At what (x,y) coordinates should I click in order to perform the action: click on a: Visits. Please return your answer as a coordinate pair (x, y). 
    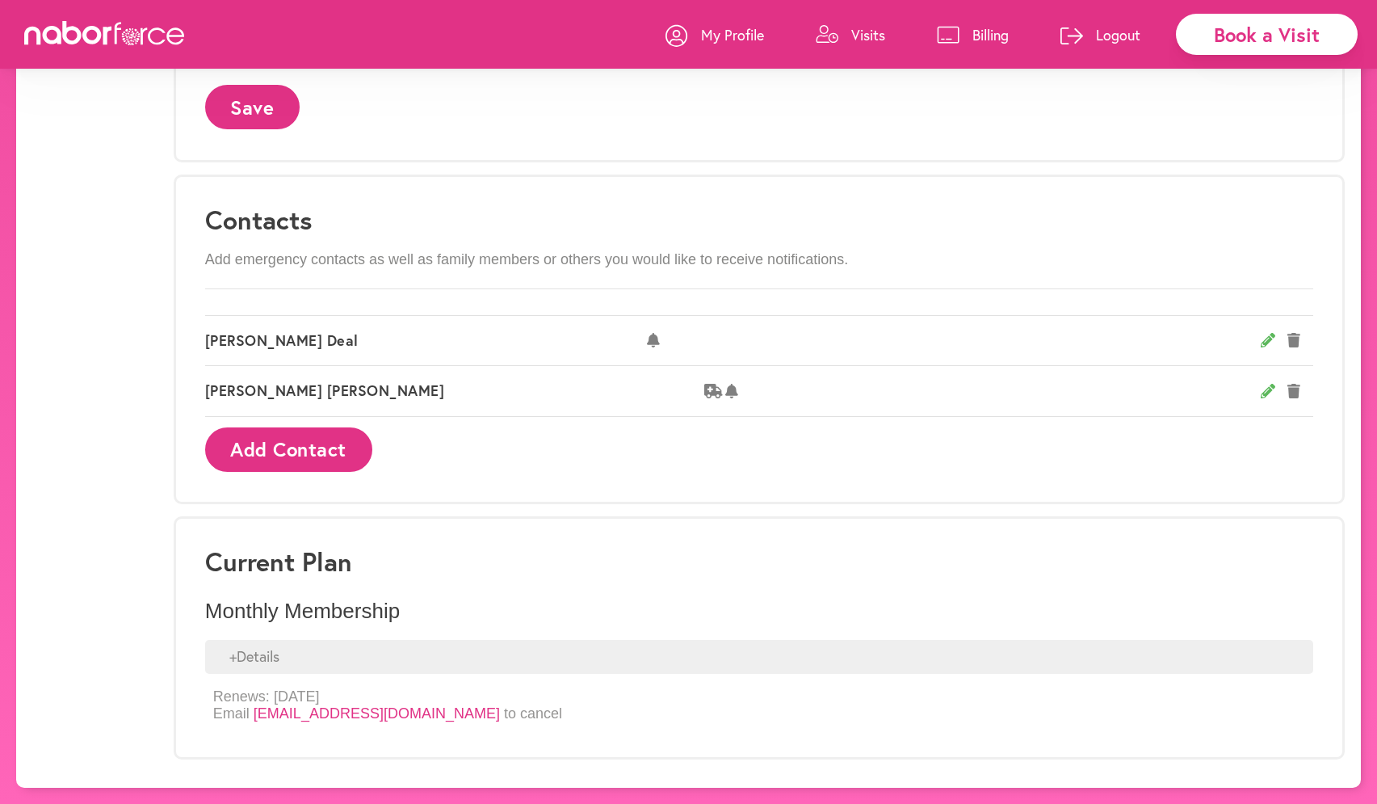
    Looking at the image, I should click on (850, 35).